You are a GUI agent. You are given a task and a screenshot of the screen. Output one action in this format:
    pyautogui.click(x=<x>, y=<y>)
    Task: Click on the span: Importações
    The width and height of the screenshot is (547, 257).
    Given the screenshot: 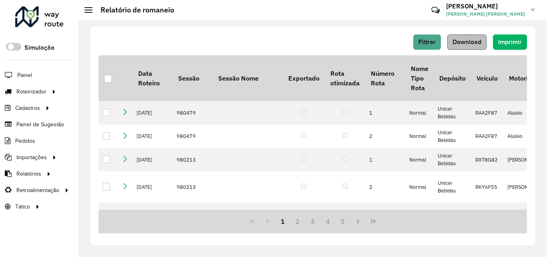 What is the action you would take?
    pyautogui.click(x=32, y=157)
    